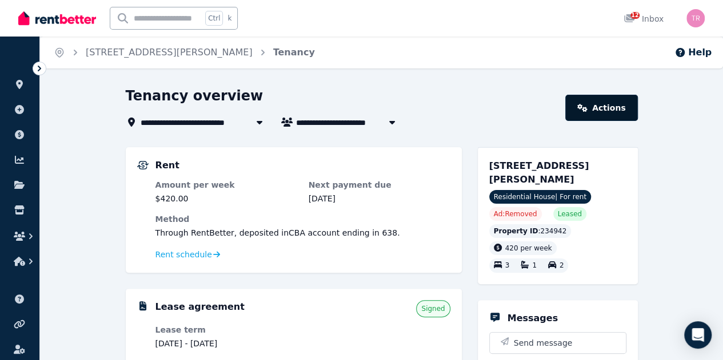 This screenshot has height=360, width=723. I want to click on dt: Method, so click(303, 219).